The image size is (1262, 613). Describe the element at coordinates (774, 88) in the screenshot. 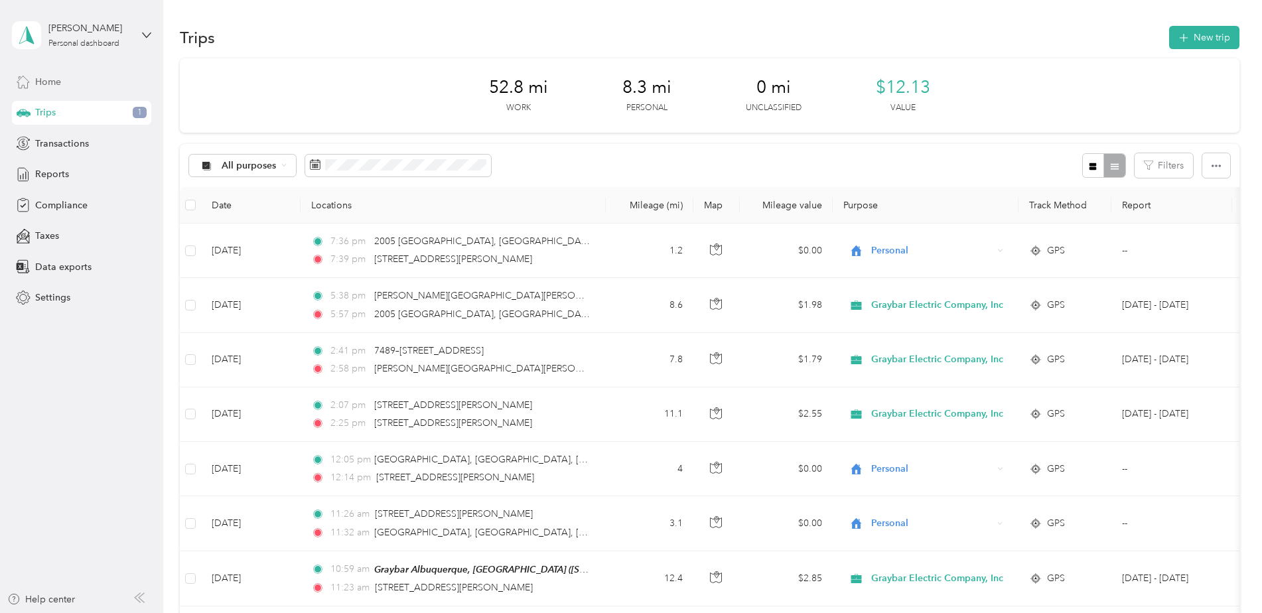

I see `span: 0 mi` at that location.